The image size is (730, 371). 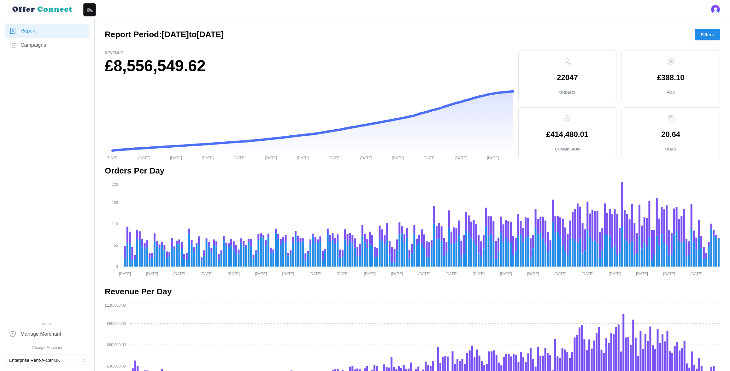 I want to click on p: £388.10, so click(x=671, y=78).